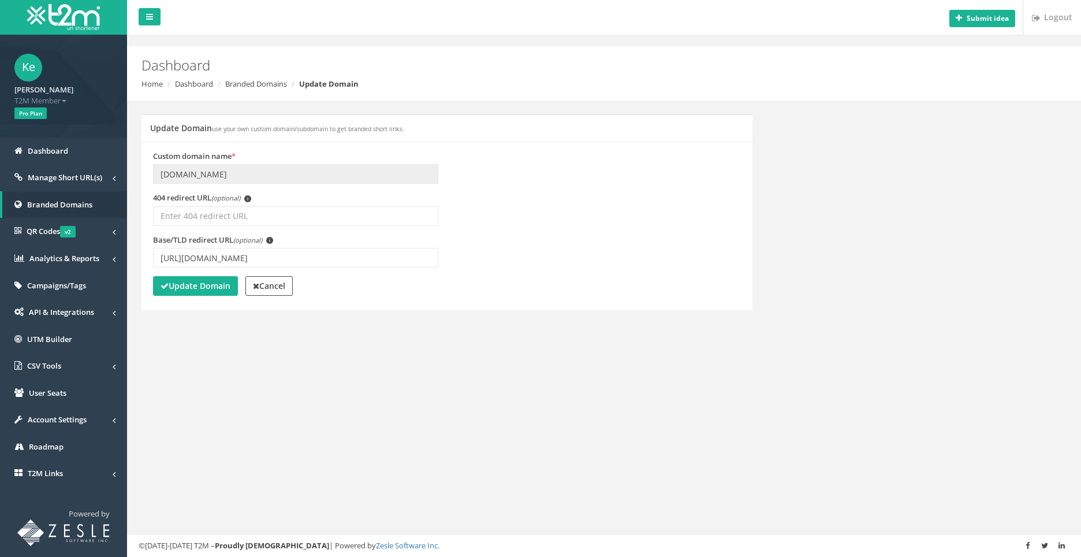 This screenshot has width=1081, height=557. What do you see at coordinates (47, 393) in the screenshot?
I see `span: User Seats` at bounding box center [47, 393].